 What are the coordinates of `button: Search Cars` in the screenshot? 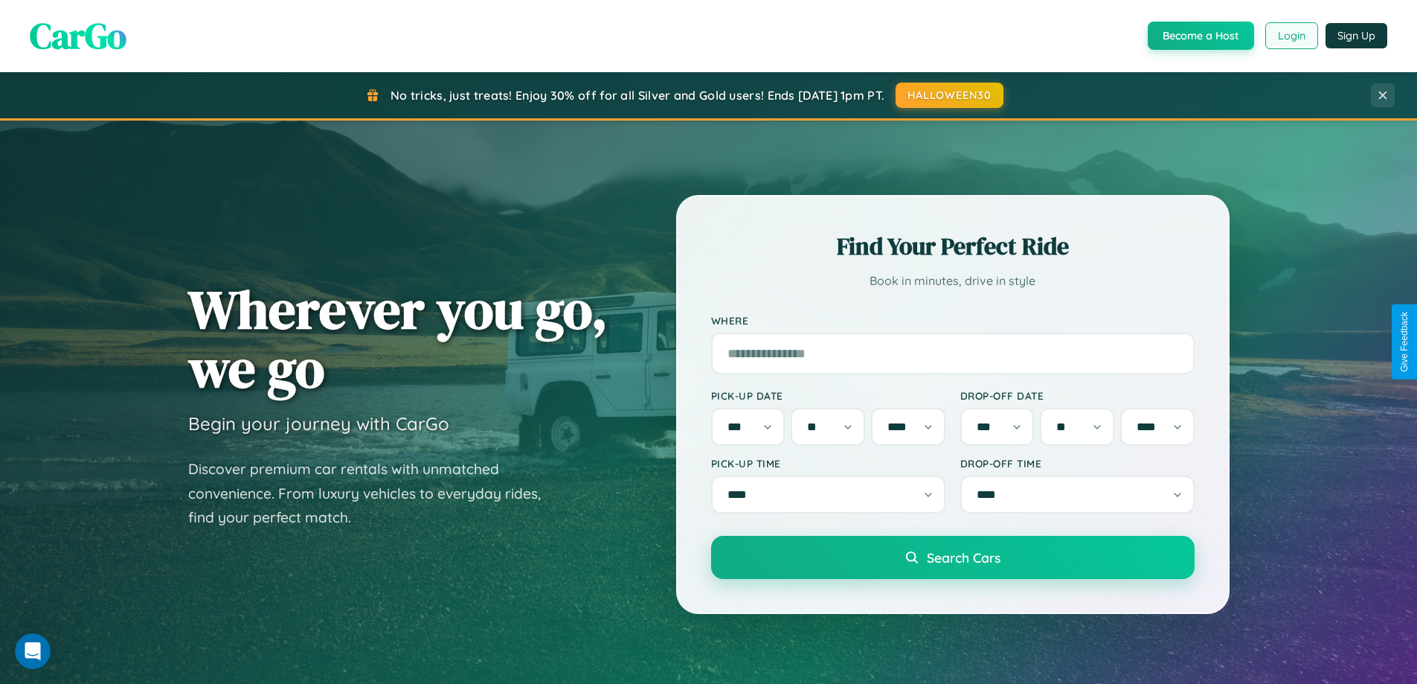 It's located at (953, 557).